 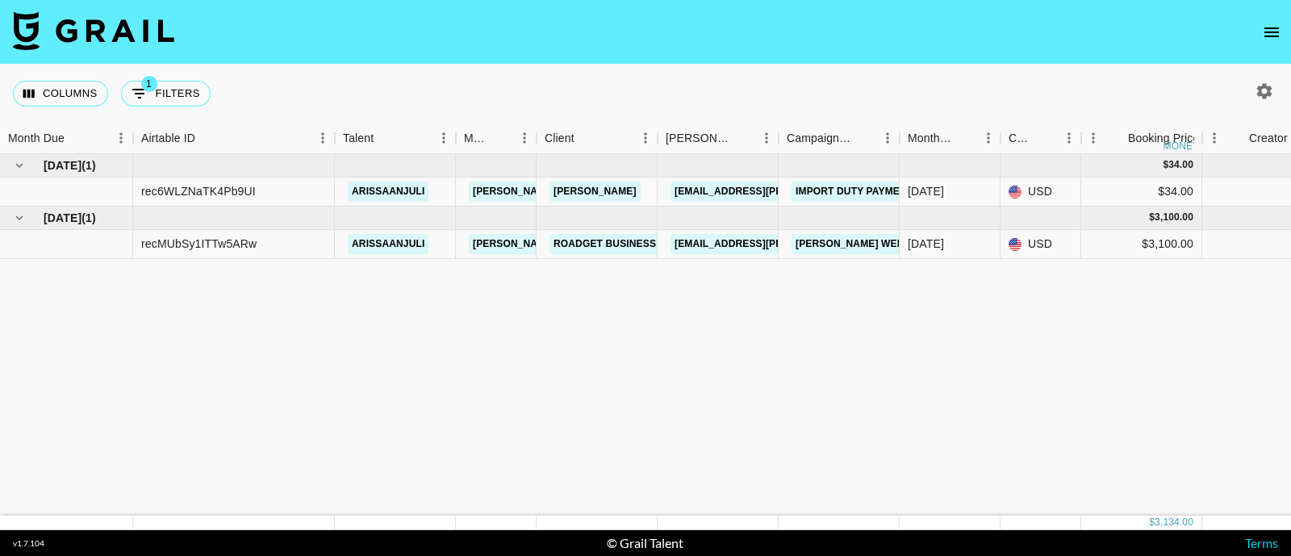 I want to click on div: 3,134.00, so click(x=1174, y=522).